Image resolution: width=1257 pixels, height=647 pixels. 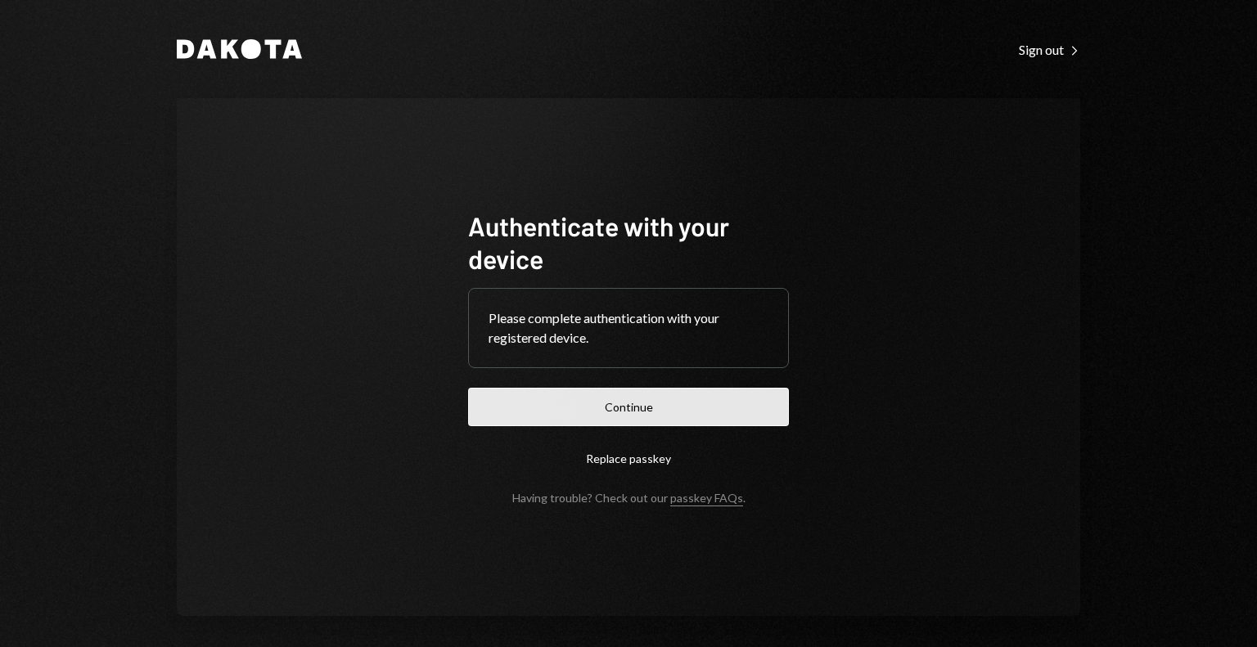 What do you see at coordinates (629, 328) in the screenshot?
I see `div: Please complete authentication with your registered device.` at bounding box center [629, 328].